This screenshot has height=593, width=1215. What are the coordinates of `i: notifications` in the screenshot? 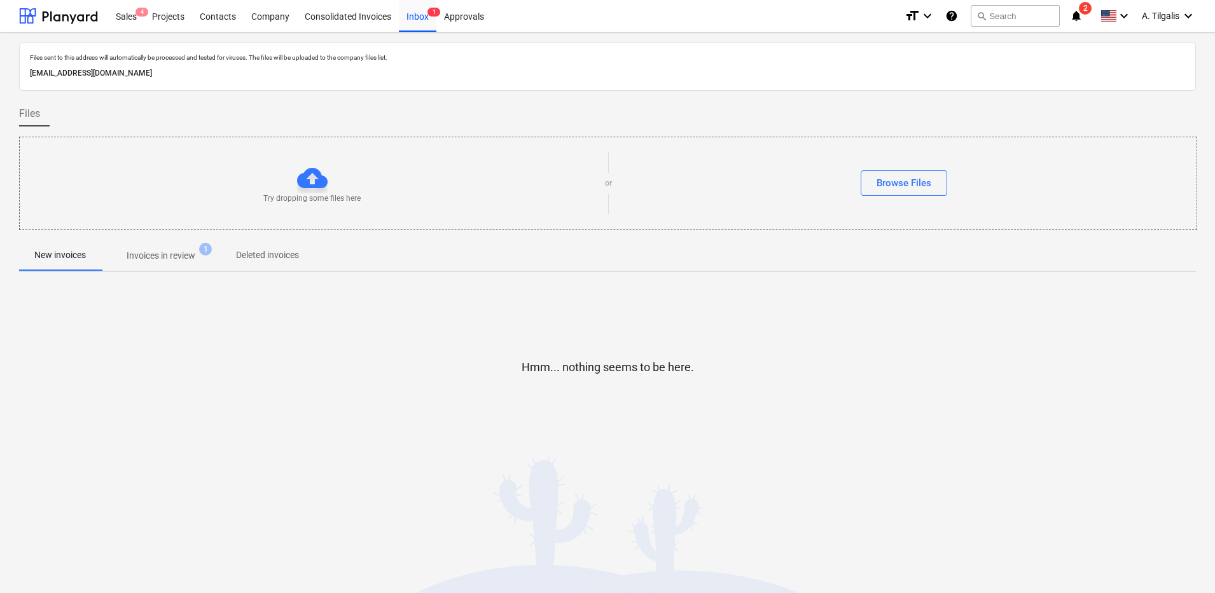 It's located at (1076, 16).